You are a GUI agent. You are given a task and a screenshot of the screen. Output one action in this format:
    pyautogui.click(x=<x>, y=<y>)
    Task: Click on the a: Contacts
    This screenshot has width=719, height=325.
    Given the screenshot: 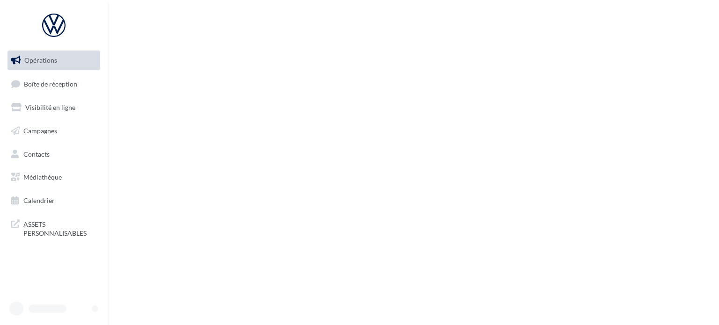 What is the action you would take?
    pyautogui.click(x=54, y=154)
    